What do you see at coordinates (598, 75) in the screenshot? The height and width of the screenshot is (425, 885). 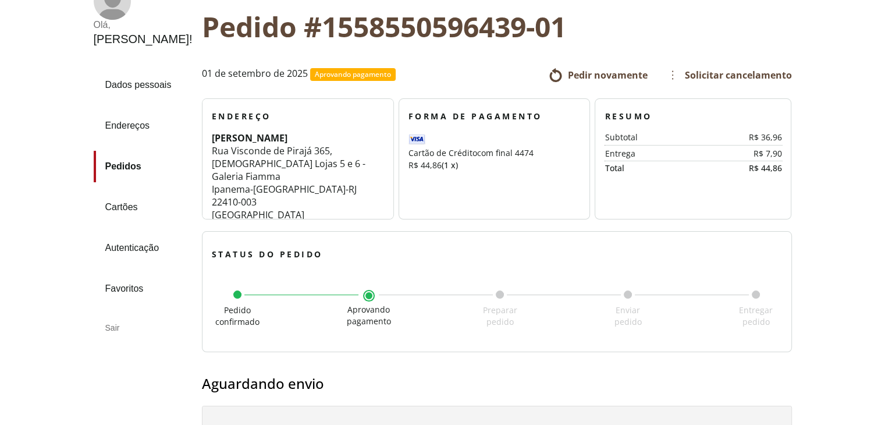 I see `a: Pedir novamente` at bounding box center [598, 75].